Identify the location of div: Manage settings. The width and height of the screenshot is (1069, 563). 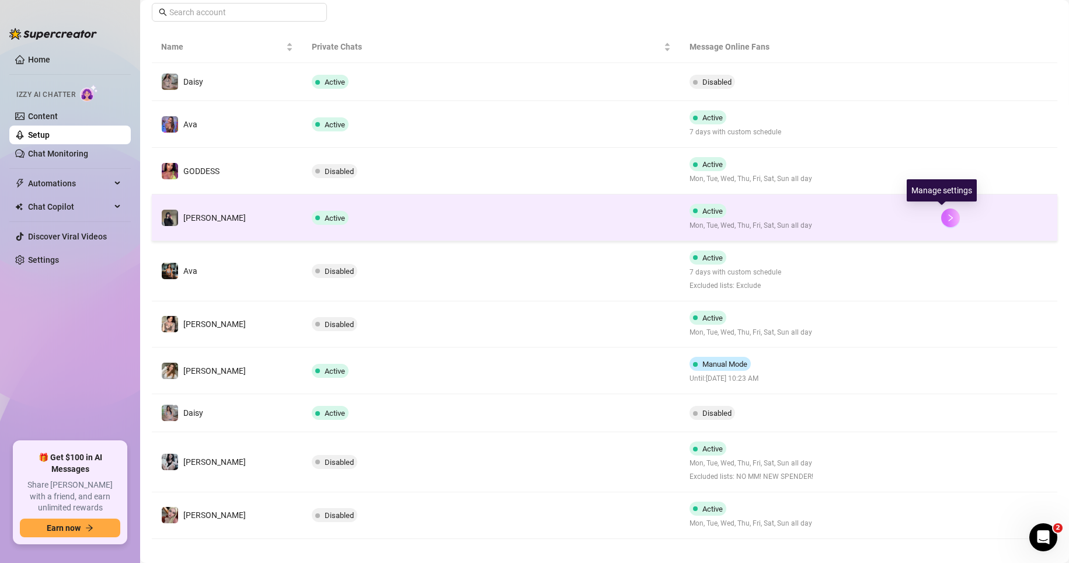
(942, 190).